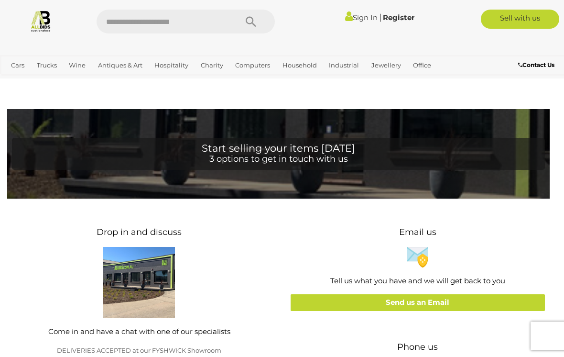 The width and height of the screenshot is (564, 357). What do you see at coordinates (251, 22) in the screenshot?
I see `button: Search` at bounding box center [251, 22].